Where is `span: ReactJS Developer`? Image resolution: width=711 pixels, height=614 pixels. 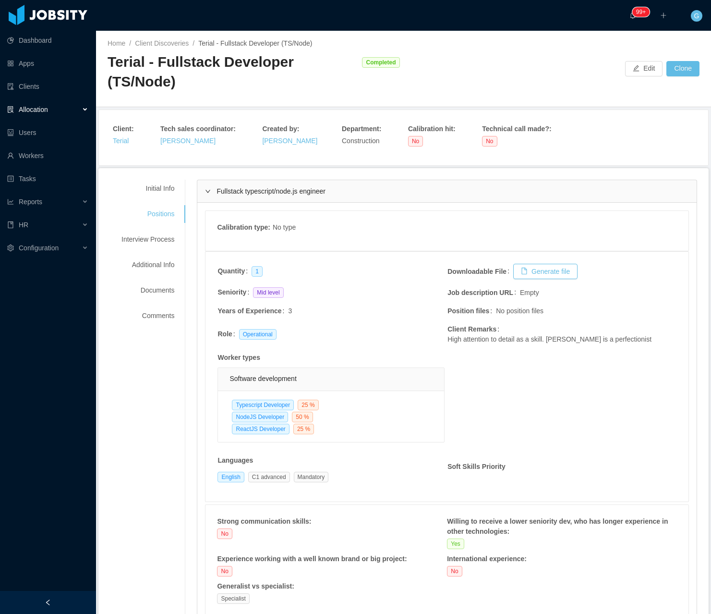 span: ReactJS Developer is located at coordinates (260, 429).